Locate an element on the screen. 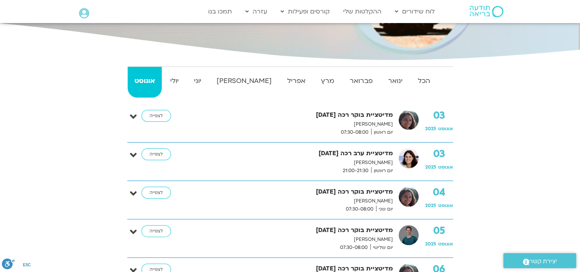  span: יום שלישי is located at coordinates (382, 247).